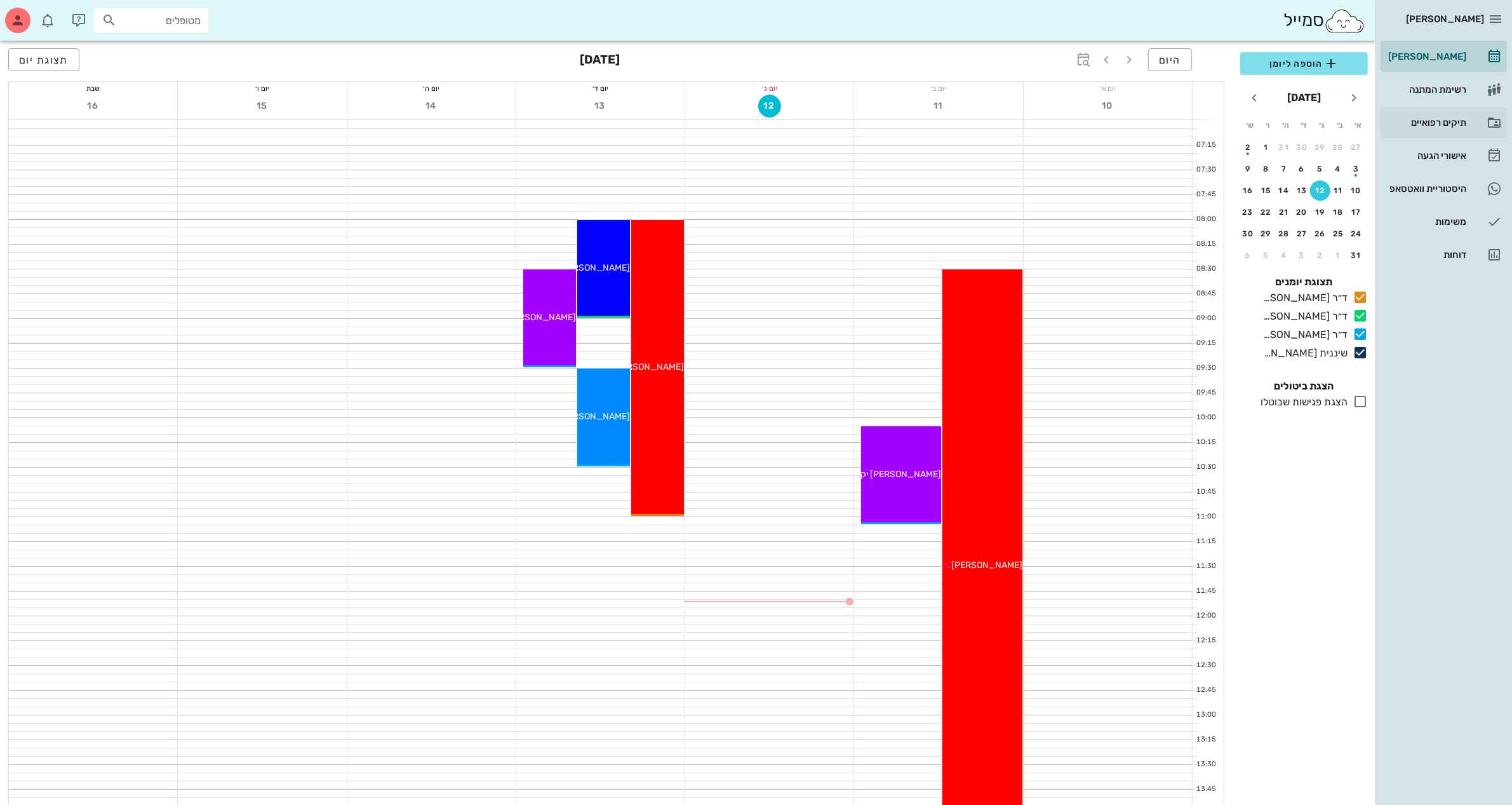  I want to click on button: 30, so click(1302, 147).